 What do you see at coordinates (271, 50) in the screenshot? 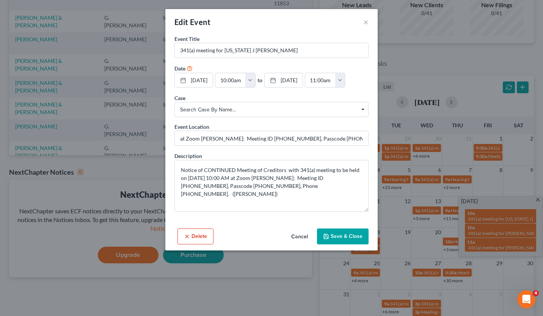
I see `input: Enter event name...` at bounding box center [271, 50].